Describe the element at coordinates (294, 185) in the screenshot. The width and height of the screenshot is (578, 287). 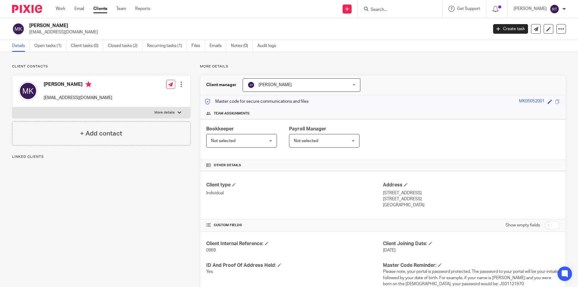
I see `h4: Client type` at that location.